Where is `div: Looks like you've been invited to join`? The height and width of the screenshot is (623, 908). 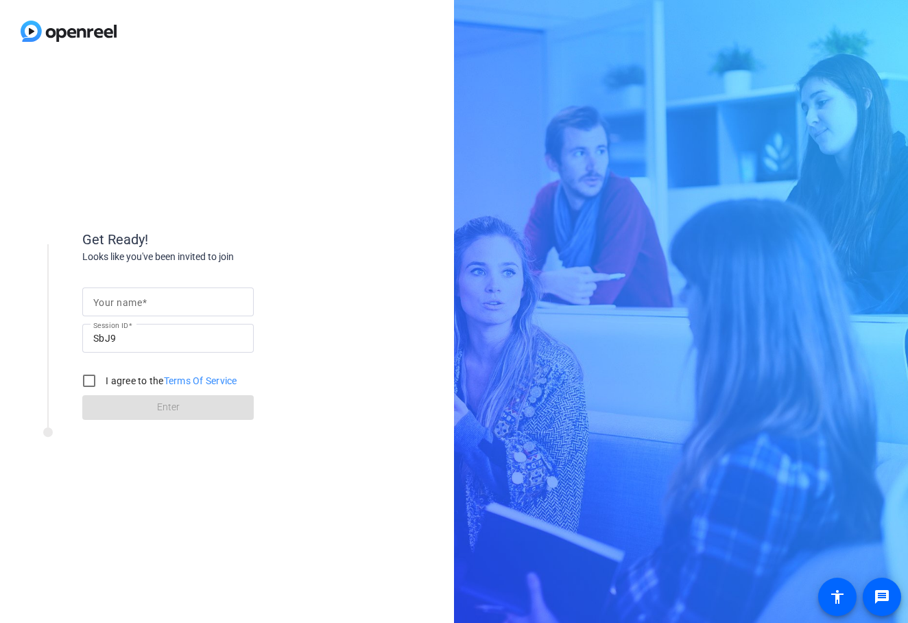
div: Looks like you've been invited to join is located at coordinates (220, 257).